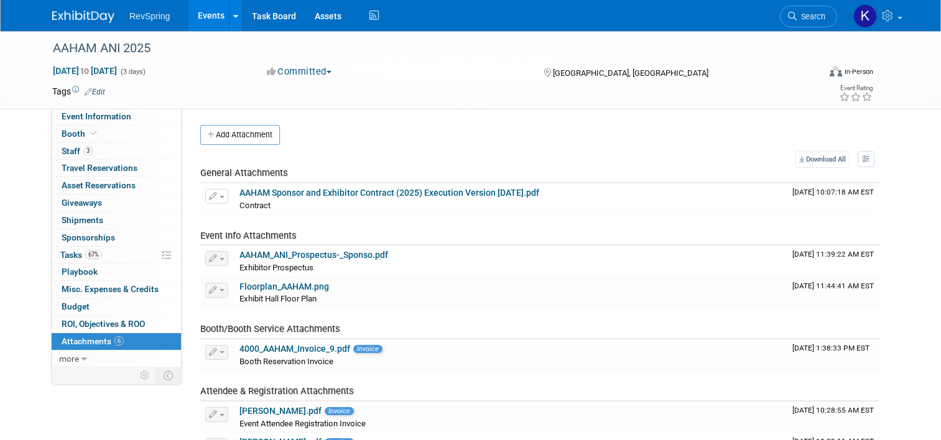  What do you see at coordinates (116, 116) in the screenshot?
I see `a: Event Information` at bounding box center [116, 116].